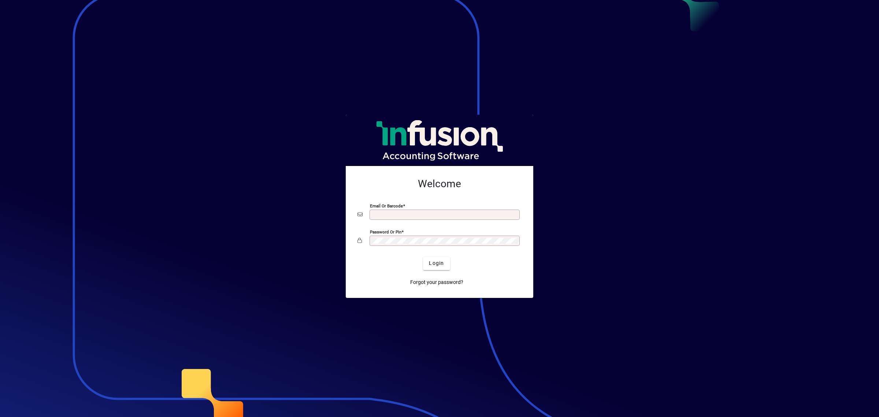 The height and width of the screenshot is (417, 879). I want to click on button: Login, so click(436, 263).